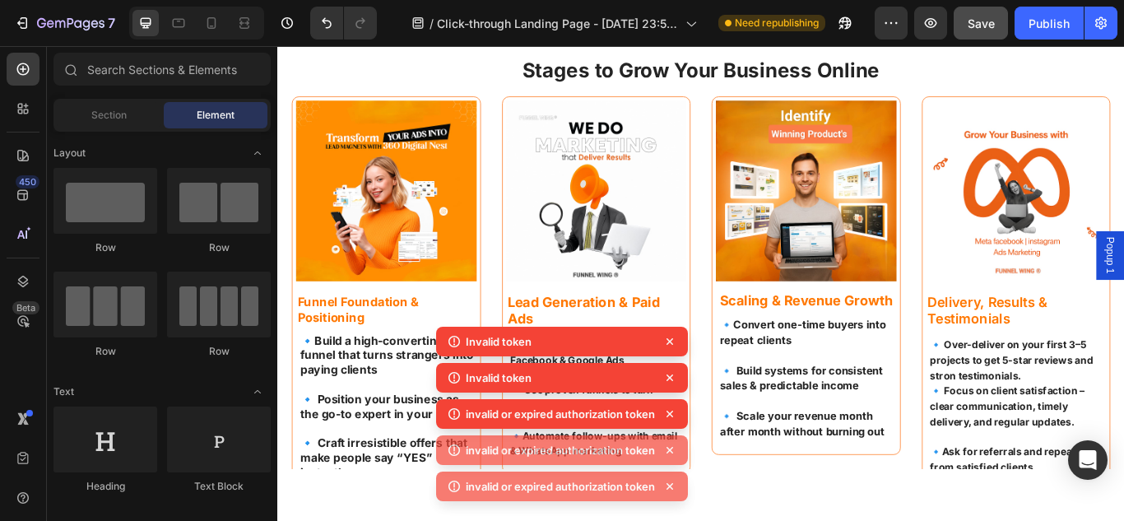 The image size is (1124, 521). I want to click on span: Section, so click(109, 115).